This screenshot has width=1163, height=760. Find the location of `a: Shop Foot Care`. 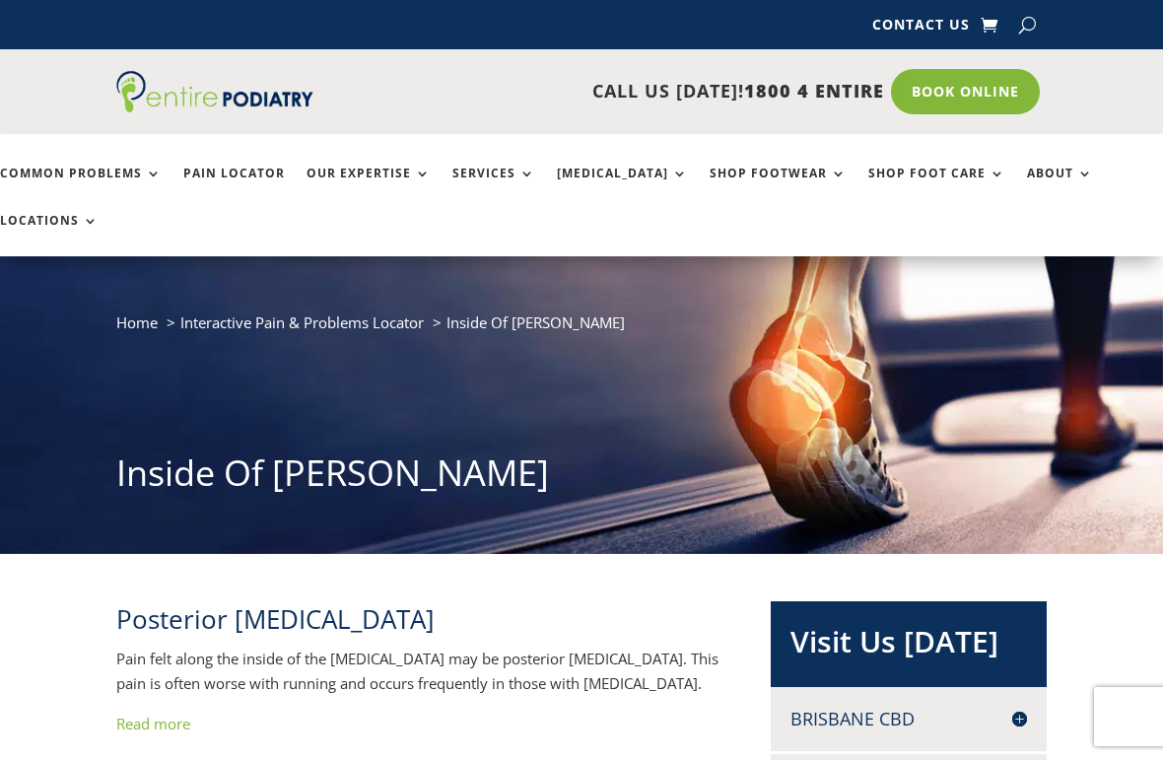

a: Shop Foot Care is located at coordinates (937, 187).